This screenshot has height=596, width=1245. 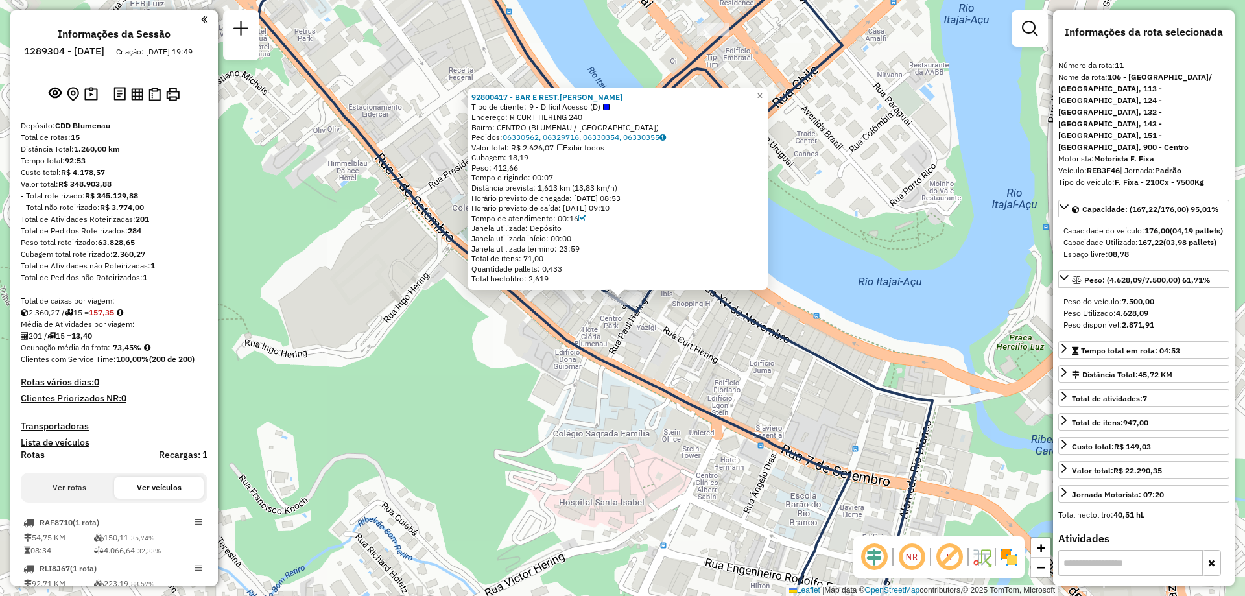 I want to click on img: Exibir/Ocultar setores, so click(x=1009, y=557).